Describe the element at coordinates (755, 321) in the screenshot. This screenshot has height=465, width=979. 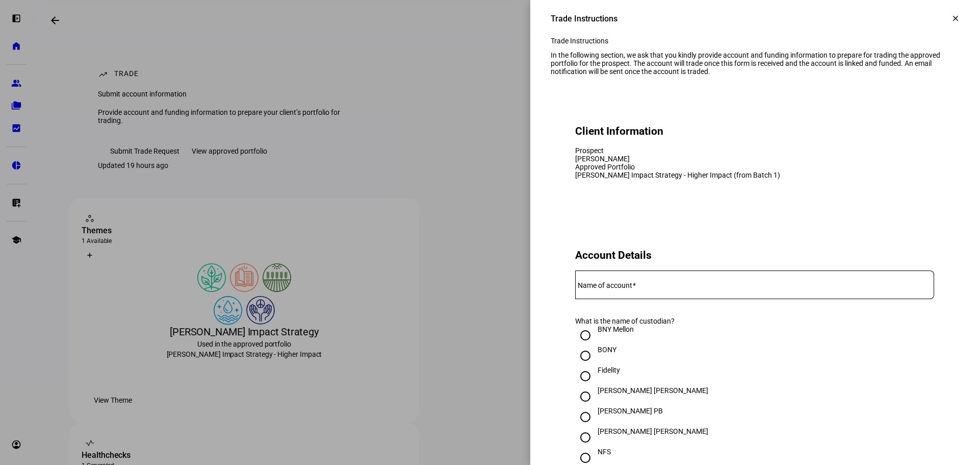
I see `div: What is the name of custodian?` at that location.